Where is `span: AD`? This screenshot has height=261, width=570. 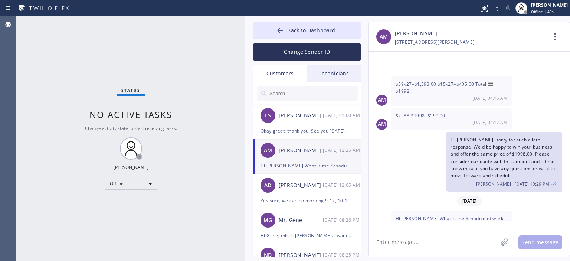
span: AD is located at coordinates (267, 185).